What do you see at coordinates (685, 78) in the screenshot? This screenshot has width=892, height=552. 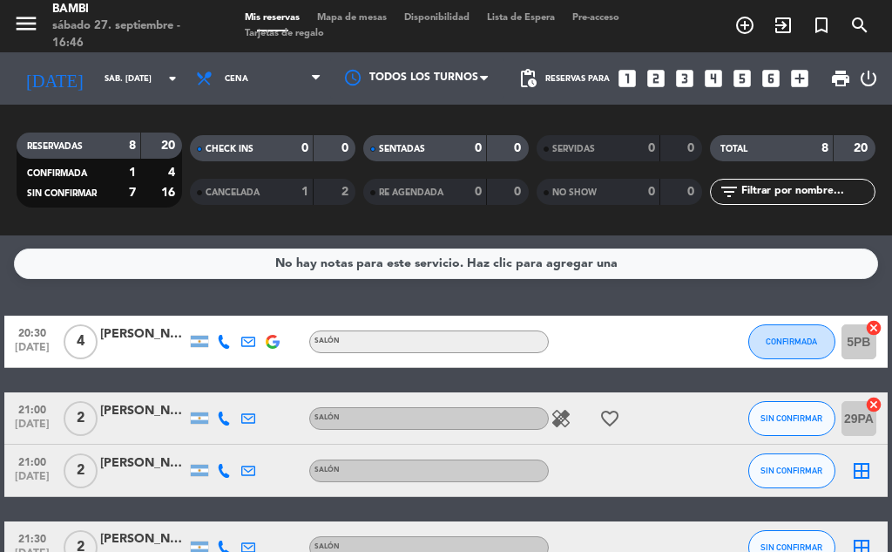 I see `i: looks_3` at bounding box center [685, 78].